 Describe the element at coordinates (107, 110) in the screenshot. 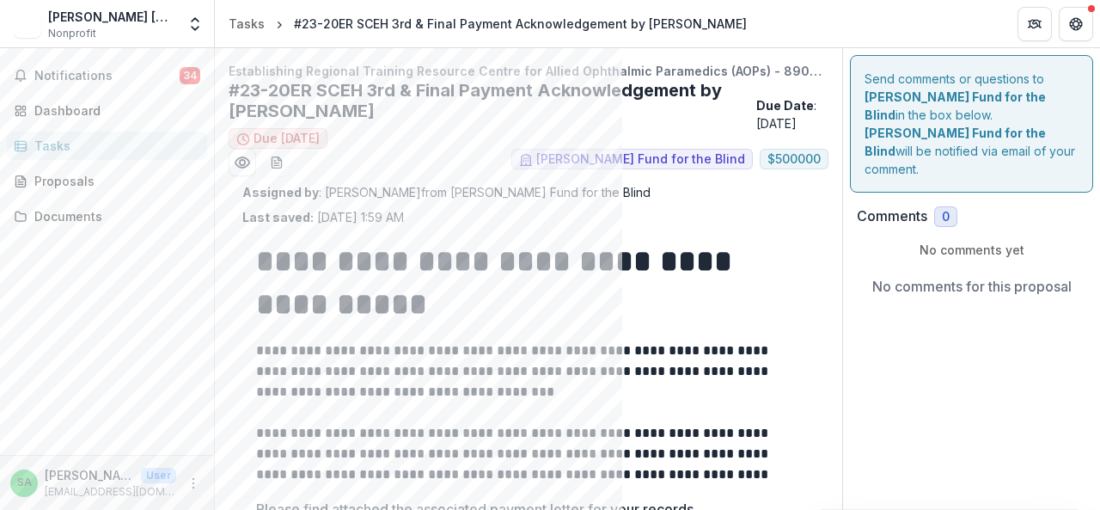

I see `a: Dashboard` at that location.